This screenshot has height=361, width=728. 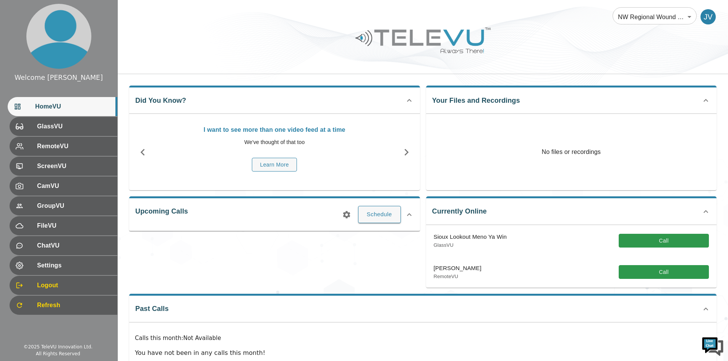 What do you see at coordinates (74, 186) in the screenshot?
I see `span: CamVU` at bounding box center [74, 186].